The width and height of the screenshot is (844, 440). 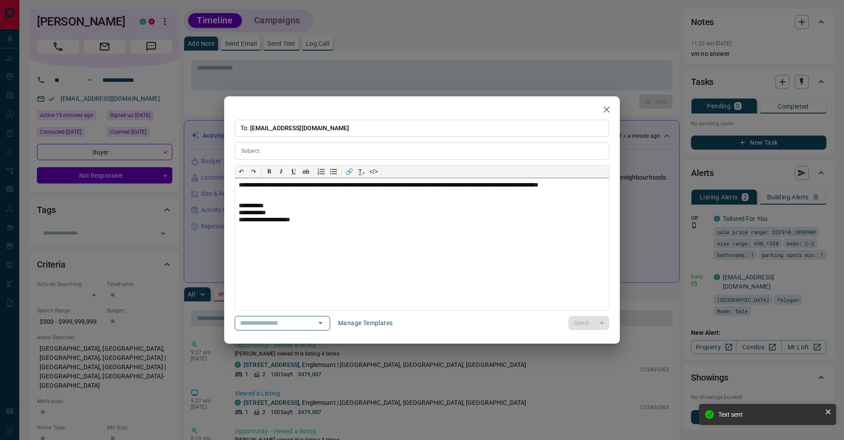 What do you see at coordinates (294, 171) in the screenshot?
I see `button: 𝐔` at bounding box center [294, 171].